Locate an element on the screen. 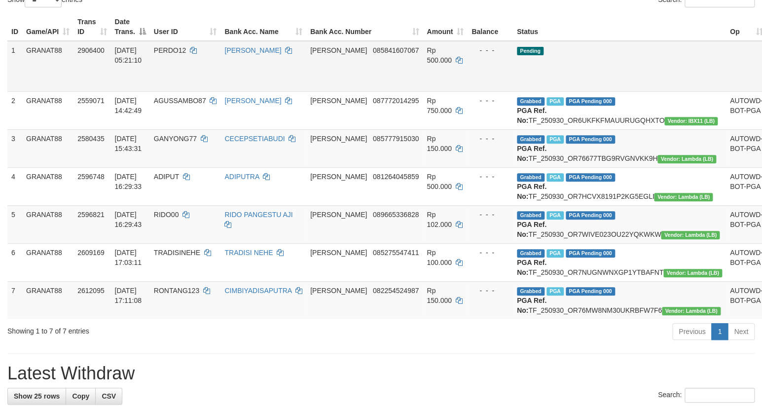 This screenshot has height=408, width=762. a: CSV is located at coordinates (109, 396).